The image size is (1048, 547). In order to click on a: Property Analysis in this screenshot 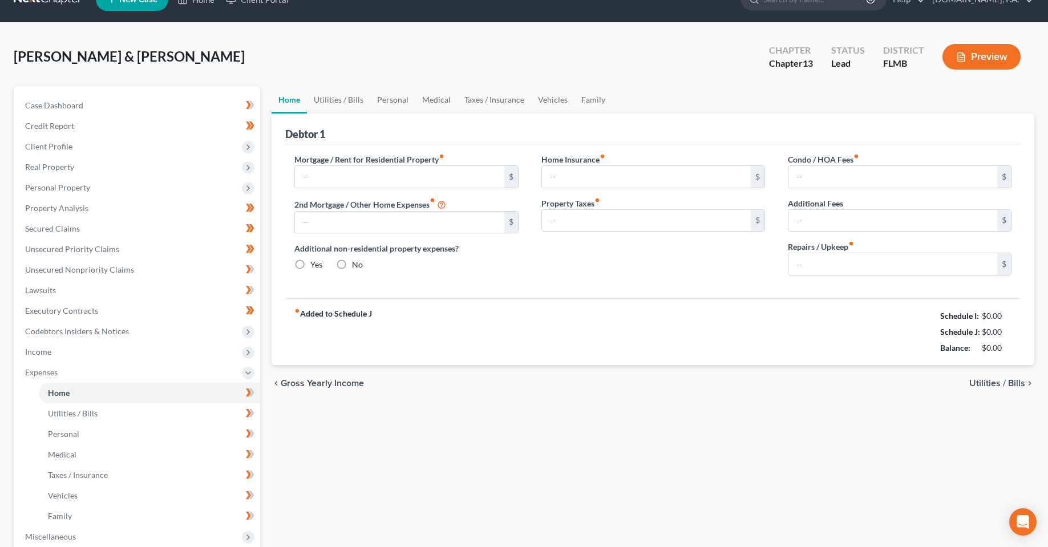, I will do `click(138, 208)`.